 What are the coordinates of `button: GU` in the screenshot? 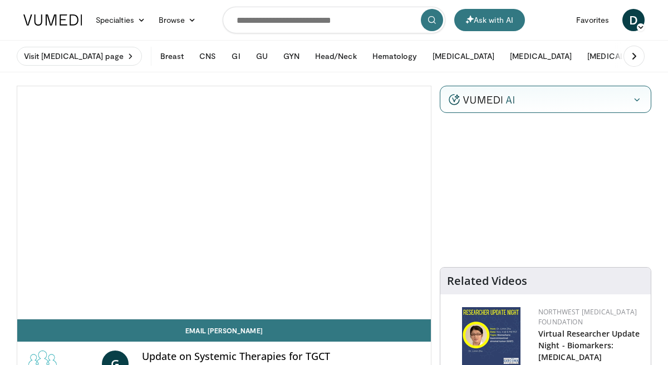 It's located at (262, 56).